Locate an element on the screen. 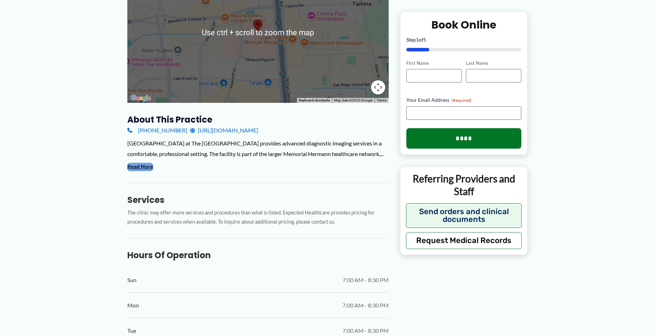 The height and width of the screenshot is (336, 655). a: Open this area in Google Maps (opens a new window) is located at coordinates (141, 98).